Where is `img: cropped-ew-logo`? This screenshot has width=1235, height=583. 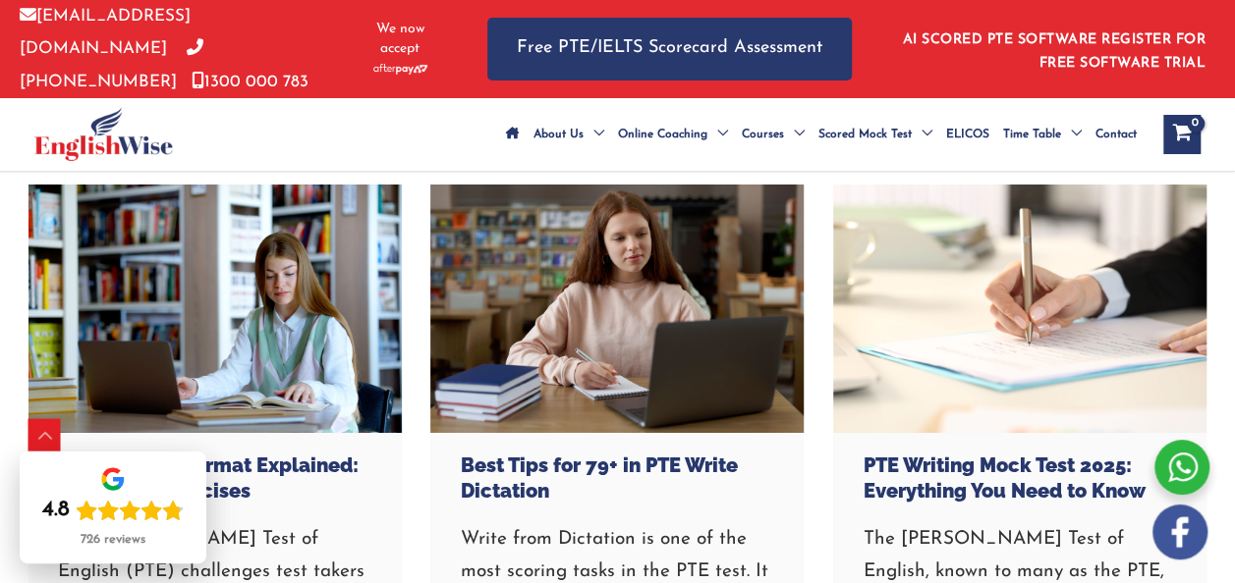
img: cropped-ew-logo is located at coordinates (103, 134).